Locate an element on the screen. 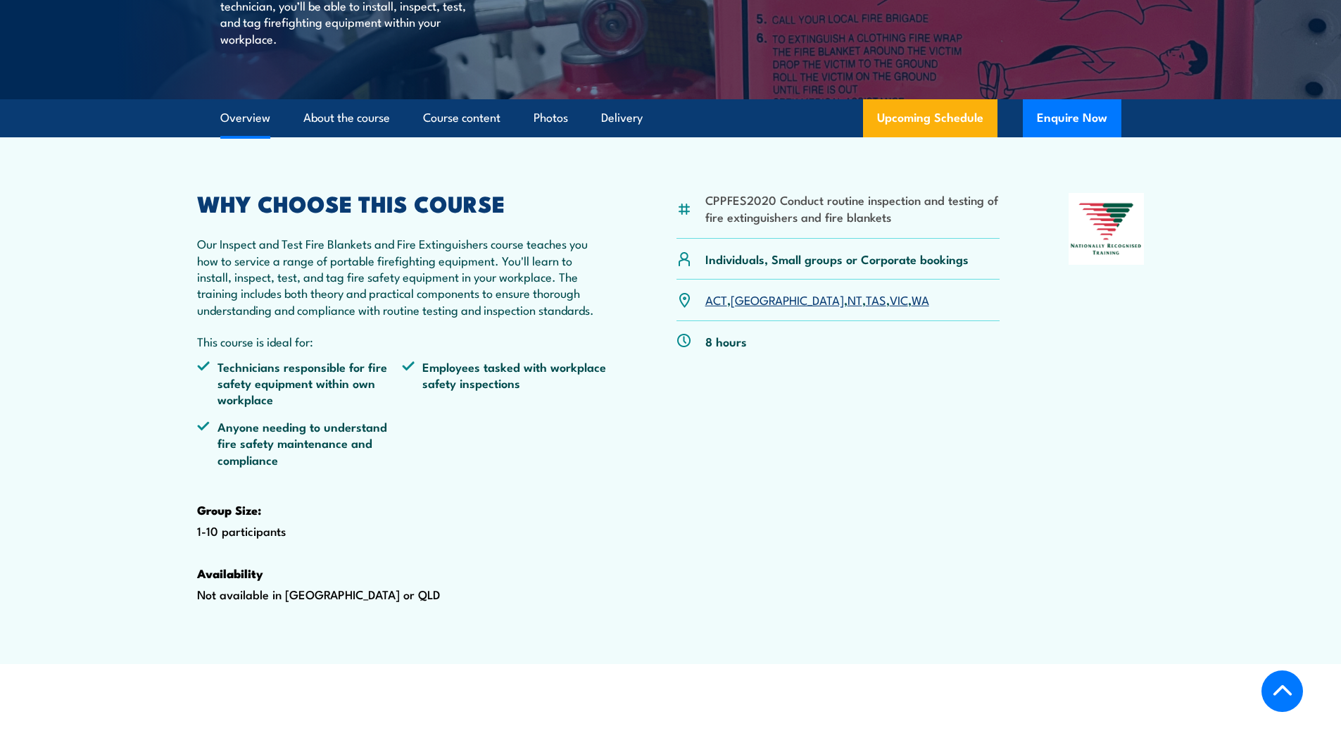 This screenshot has width=1341, height=750. li: CPPFES2020 Conduct routine inspection and testing of fire extinguishers and fire blankets is located at coordinates (853, 208).